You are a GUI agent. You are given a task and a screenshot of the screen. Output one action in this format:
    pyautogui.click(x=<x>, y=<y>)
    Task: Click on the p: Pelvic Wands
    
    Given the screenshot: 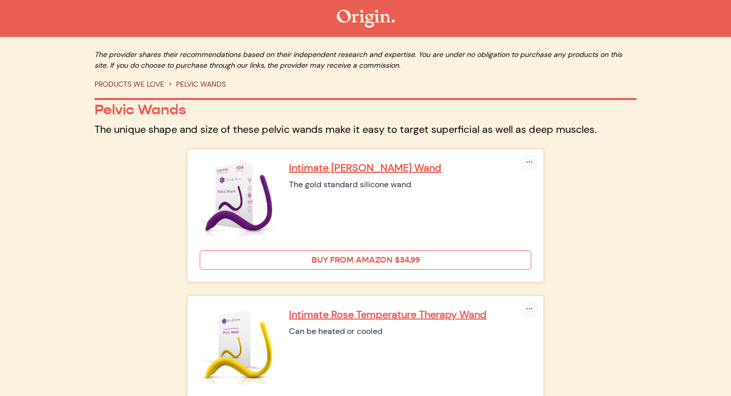 What is the action you would take?
    pyautogui.click(x=365, y=110)
    